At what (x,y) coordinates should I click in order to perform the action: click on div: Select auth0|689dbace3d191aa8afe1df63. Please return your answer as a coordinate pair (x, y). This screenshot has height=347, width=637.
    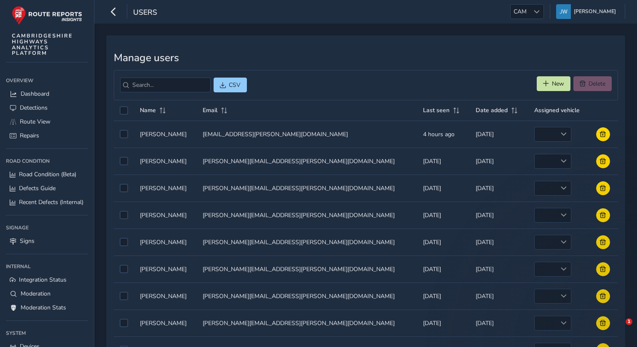
    Looking at the image, I should click on (124, 188).